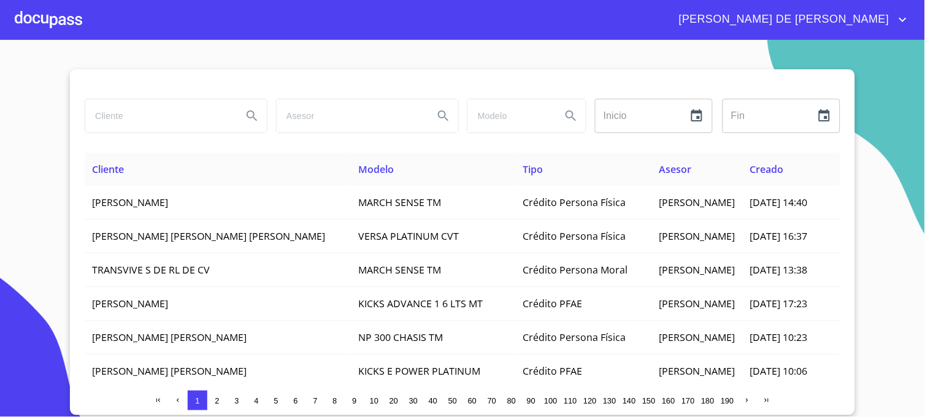 This screenshot has width=925, height=417. Describe the element at coordinates (688, 400) in the screenshot. I see `button: 170` at that location.